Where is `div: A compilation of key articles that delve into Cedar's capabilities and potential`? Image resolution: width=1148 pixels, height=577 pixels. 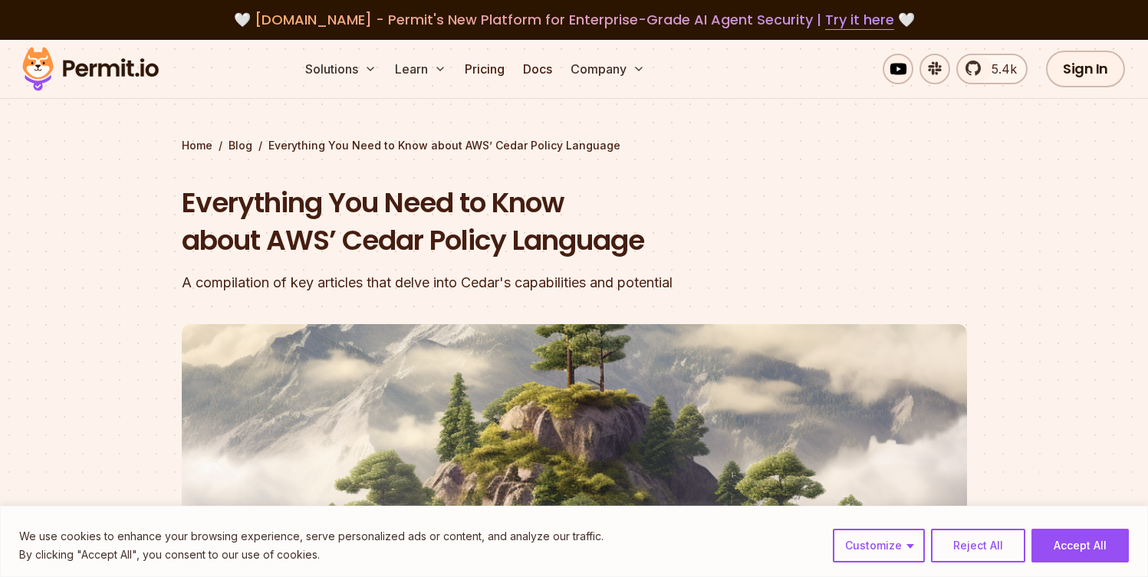
div: A compilation of key articles that delve into Cedar's capabilities and potential is located at coordinates (476, 283).